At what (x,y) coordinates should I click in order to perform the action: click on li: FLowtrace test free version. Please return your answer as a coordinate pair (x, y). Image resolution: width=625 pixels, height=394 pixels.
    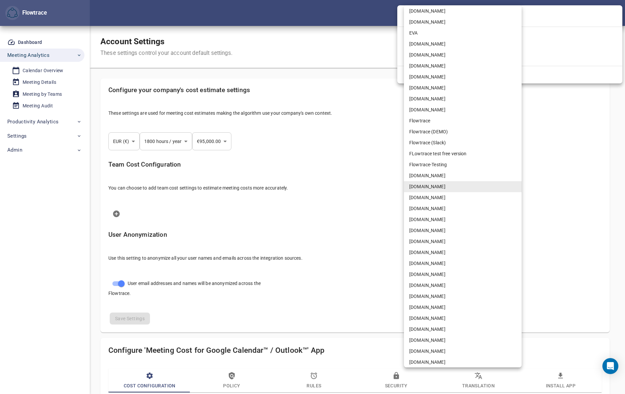
    Looking at the image, I should click on (463, 154).